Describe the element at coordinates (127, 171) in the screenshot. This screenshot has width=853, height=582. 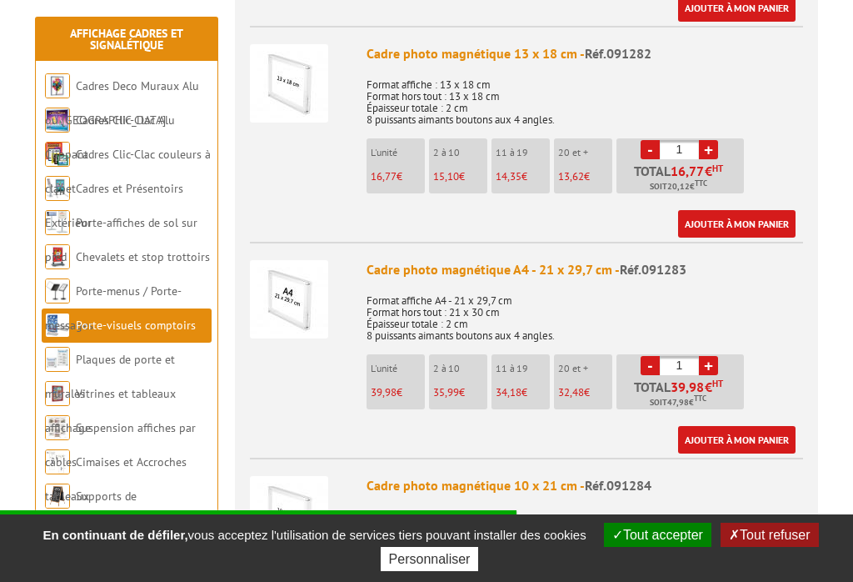
I see `a: Cadres Clic-Clac couleurs à clapet` at that location.